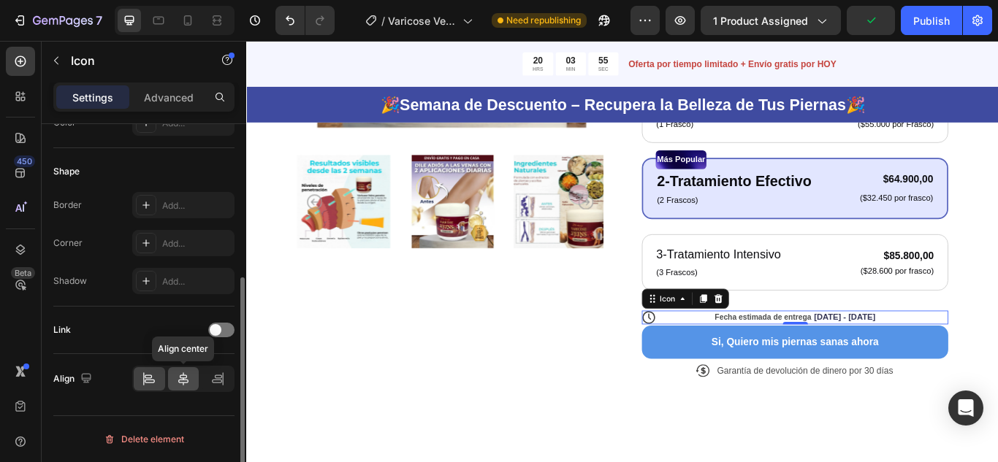 The width and height of the screenshot is (998, 462). Describe the element at coordinates (438, 74) in the screenshot. I see `strong: Semana de Descuento – Recupera la Belleza de Tus Piernas` at that location.